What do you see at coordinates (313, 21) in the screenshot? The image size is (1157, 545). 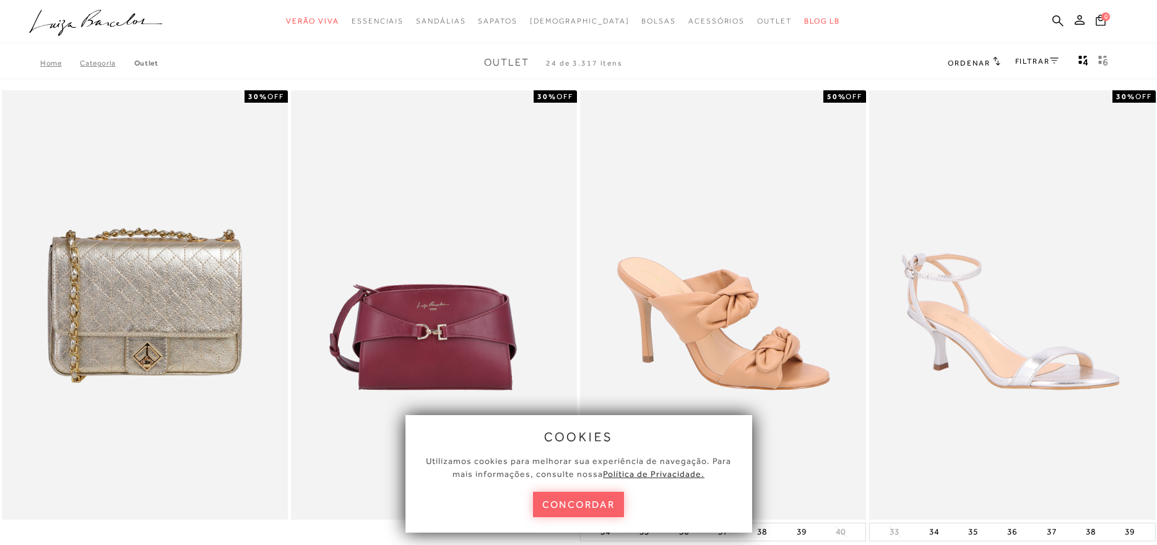 I see `span: Verão Viva` at bounding box center [313, 21].